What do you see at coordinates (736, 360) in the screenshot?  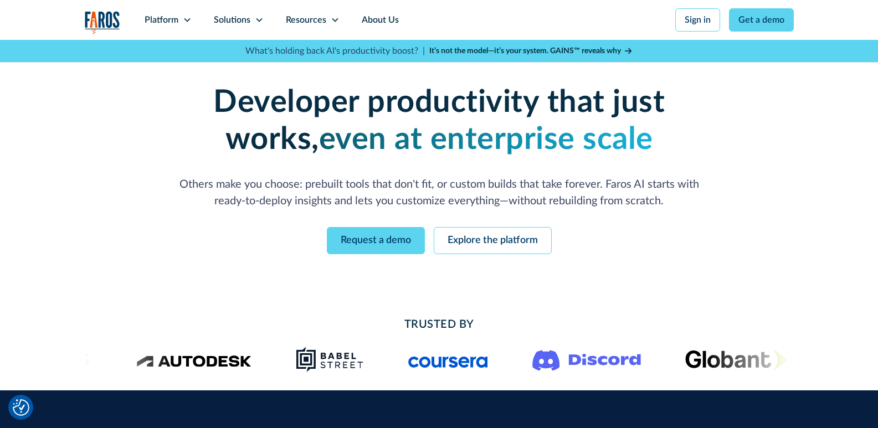 I see `img: Globant's logo` at bounding box center [736, 360].